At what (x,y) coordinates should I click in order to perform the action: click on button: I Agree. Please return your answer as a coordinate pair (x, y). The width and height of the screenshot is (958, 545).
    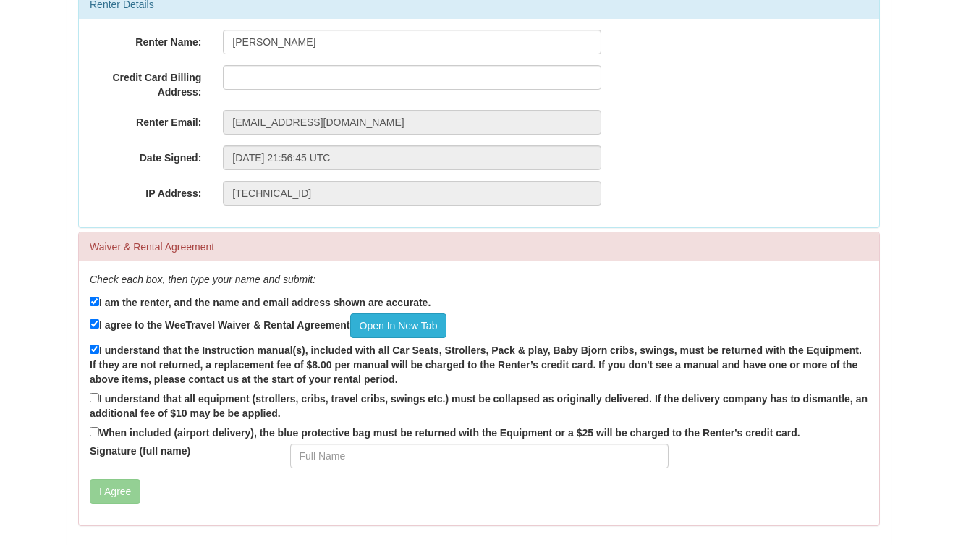
    Looking at the image, I should click on (115, 491).